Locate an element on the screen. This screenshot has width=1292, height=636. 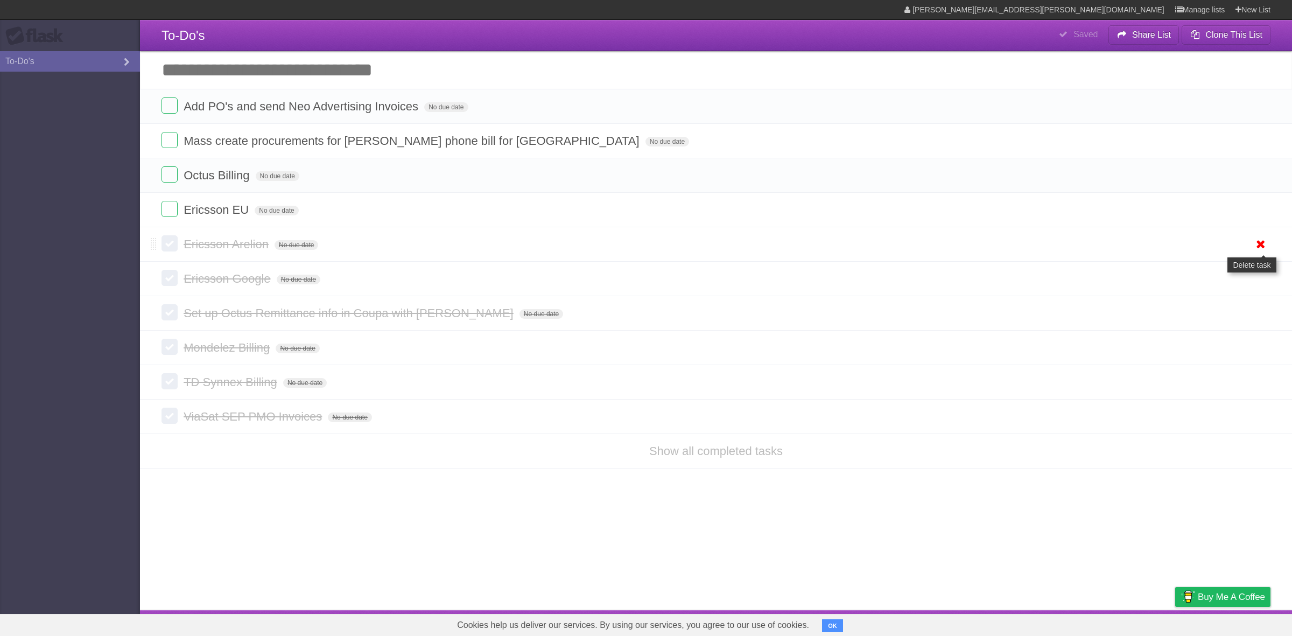
b: Share List is located at coordinates (1151, 34).